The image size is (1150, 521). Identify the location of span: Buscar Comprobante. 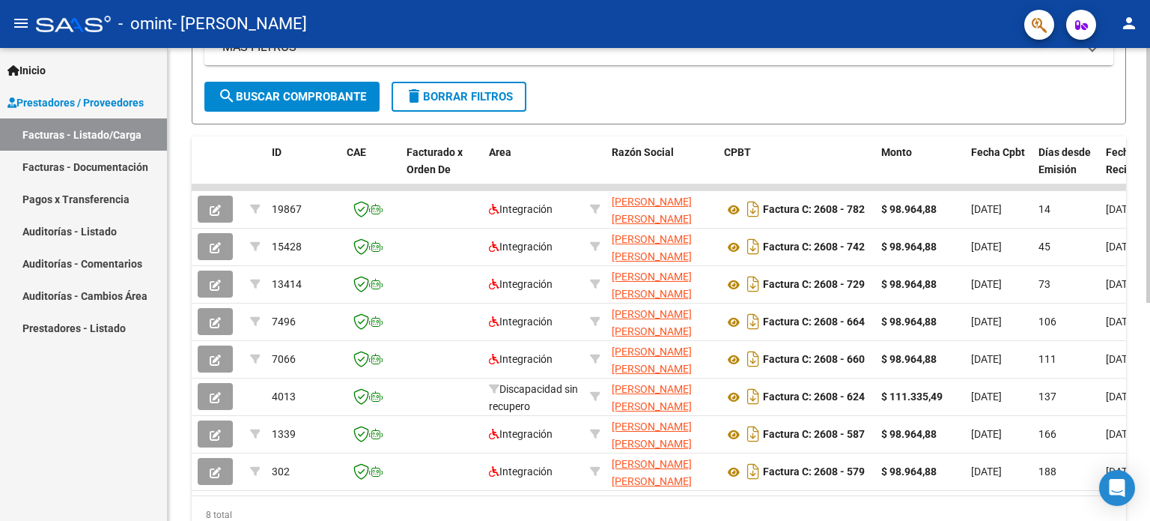
(292, 97).